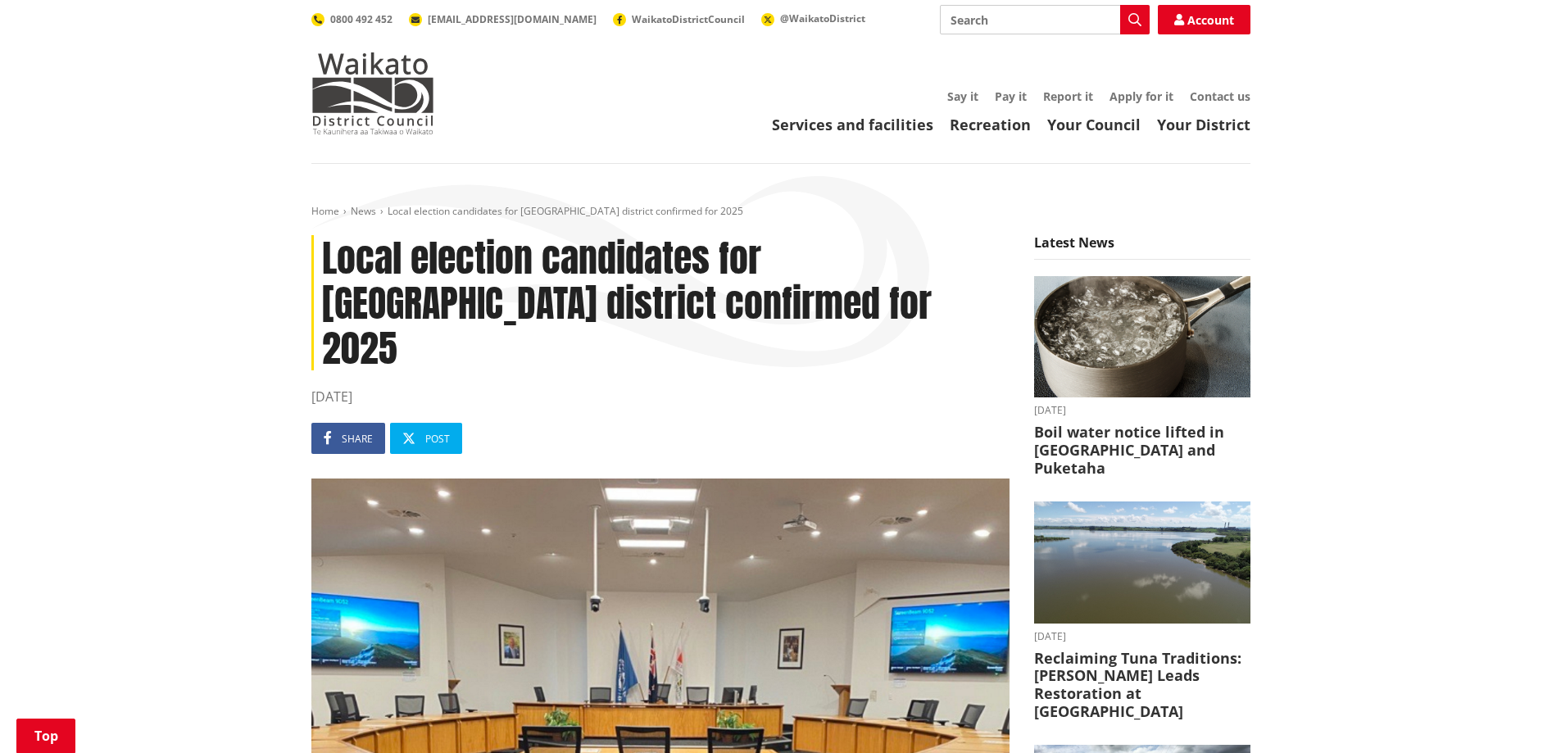  I want to click on a: WaikatoDistrictCouncil, so click(679, 19).